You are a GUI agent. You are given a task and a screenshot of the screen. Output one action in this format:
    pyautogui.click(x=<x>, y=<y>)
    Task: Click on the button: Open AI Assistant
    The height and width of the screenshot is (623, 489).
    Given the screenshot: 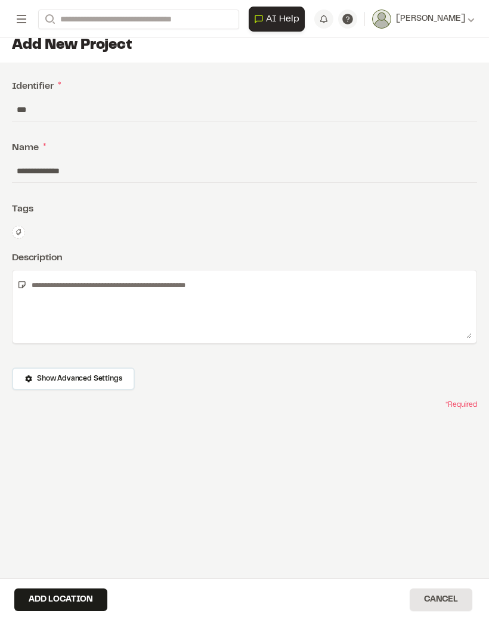 What is the action you would take?
    pyautogui.click(x=276, y=19)
    